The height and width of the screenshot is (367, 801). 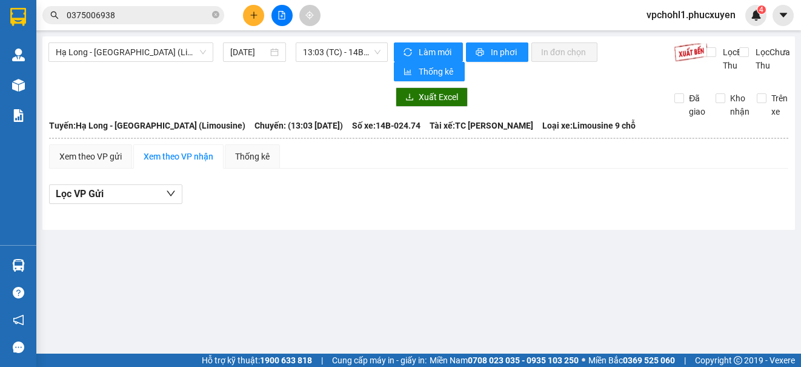 I want to click on span: sync, so click(x=408, y=53).